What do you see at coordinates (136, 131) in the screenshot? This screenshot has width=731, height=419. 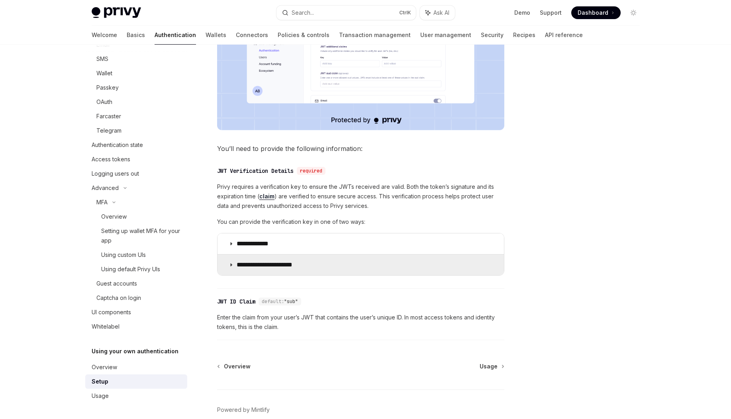 I see `a: Telegram` at bounding box center [136, 131].